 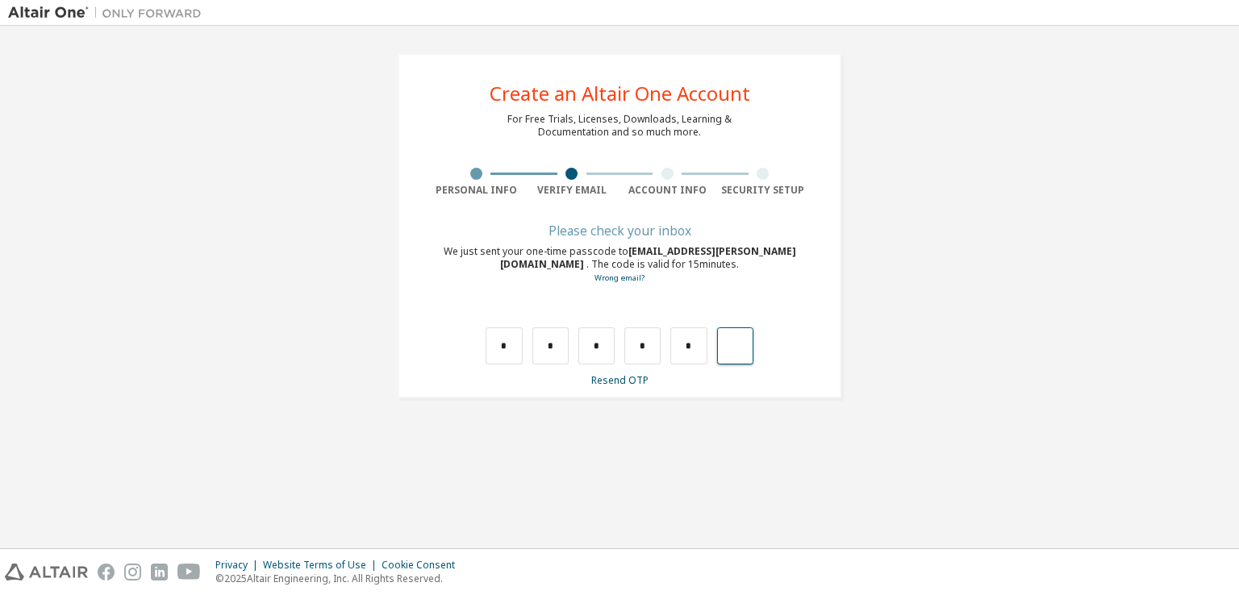 I want to click on a: Go back to the registration form, so click(x=620, y=277).